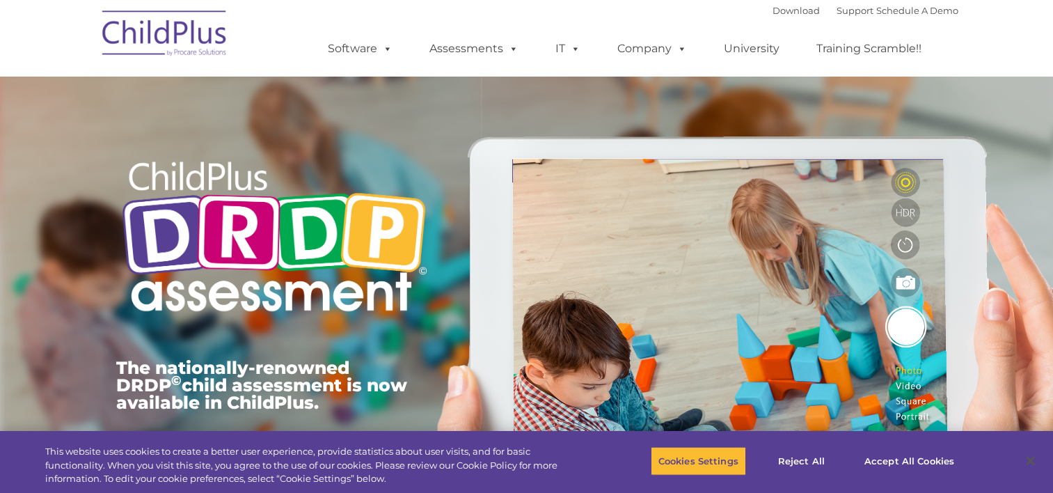 This screenshot has height=493, width=1053. What do you see at coordinates (312, 465) in the screenshot?
I see `div: This website uses cookies to create a better user experience, provide statistics about user visit...` at bounding box center [312, 465].